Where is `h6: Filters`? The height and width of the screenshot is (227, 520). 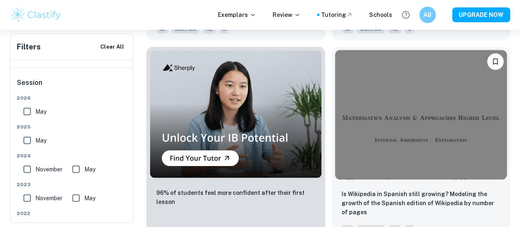
h6: Filters is located at coordinates (29, 47).